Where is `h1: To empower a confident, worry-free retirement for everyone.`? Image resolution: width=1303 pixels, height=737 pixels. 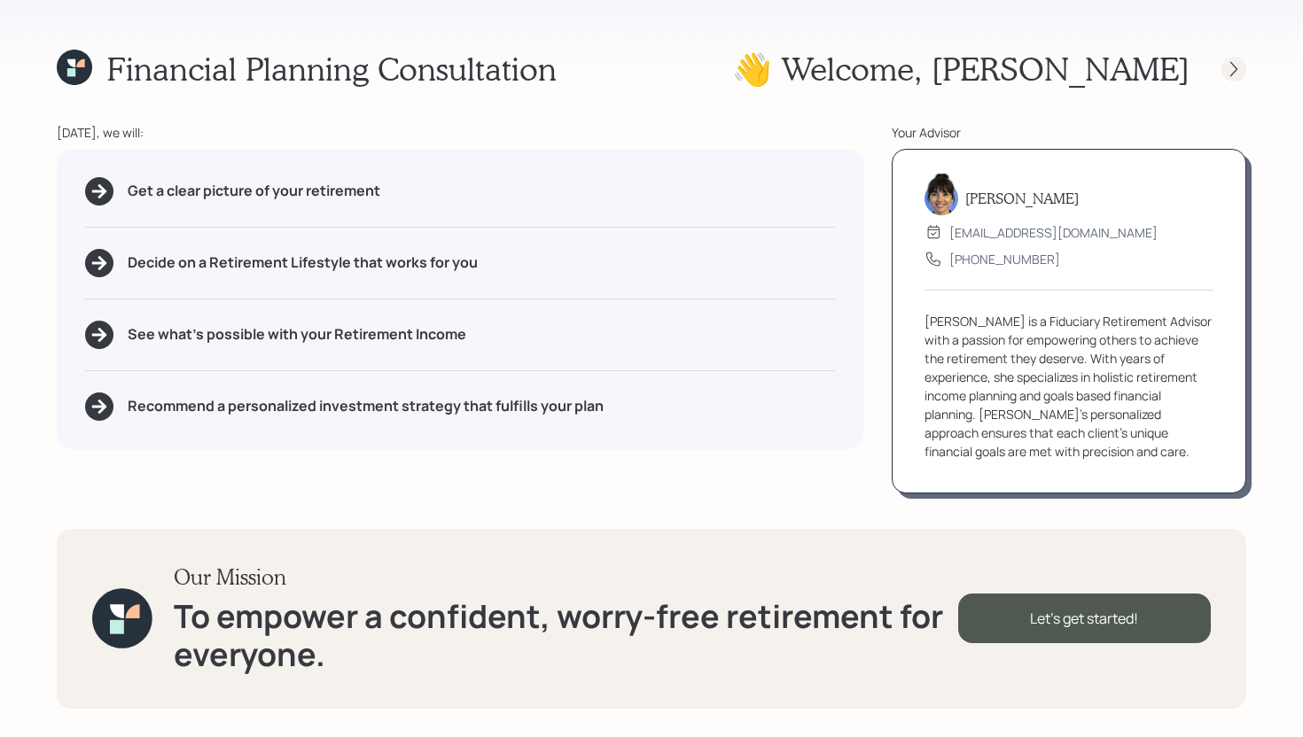
h1: To empower a confident, worry-free retirement for everyone. is located at coordinates (565, 635).